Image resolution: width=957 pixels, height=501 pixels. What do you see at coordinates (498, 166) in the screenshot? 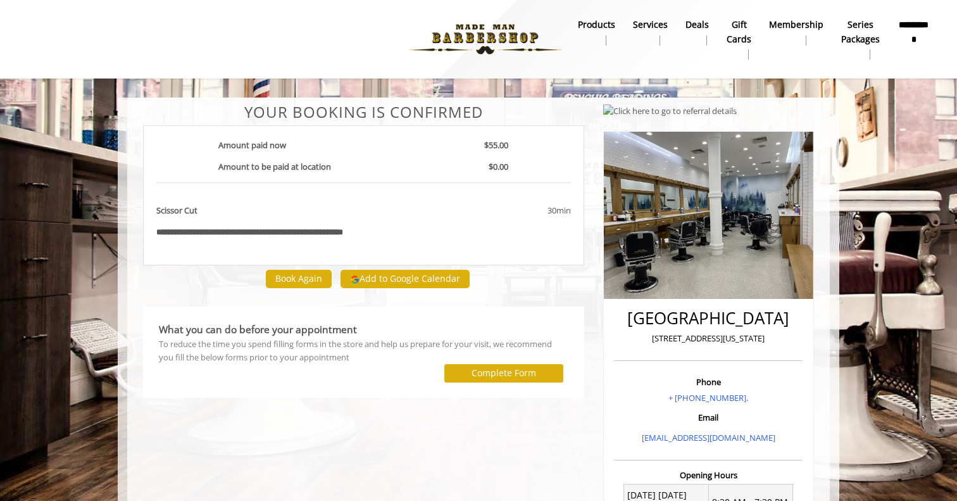
I see `b: $0.00` at bounding box center [498, 166].